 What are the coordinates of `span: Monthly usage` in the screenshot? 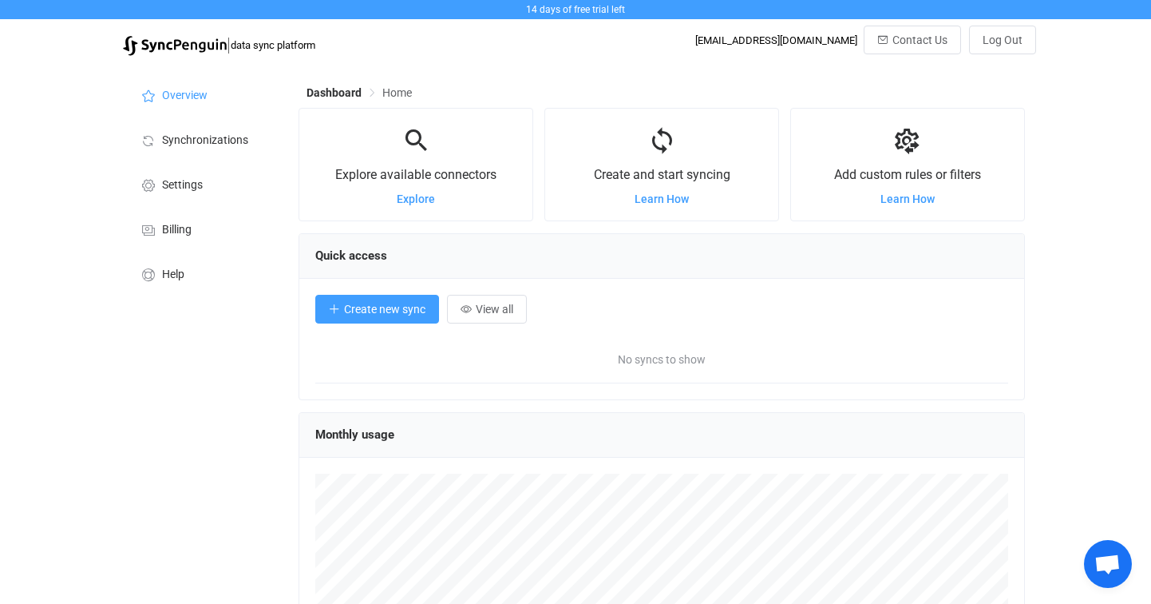 It's located at (355, 434).